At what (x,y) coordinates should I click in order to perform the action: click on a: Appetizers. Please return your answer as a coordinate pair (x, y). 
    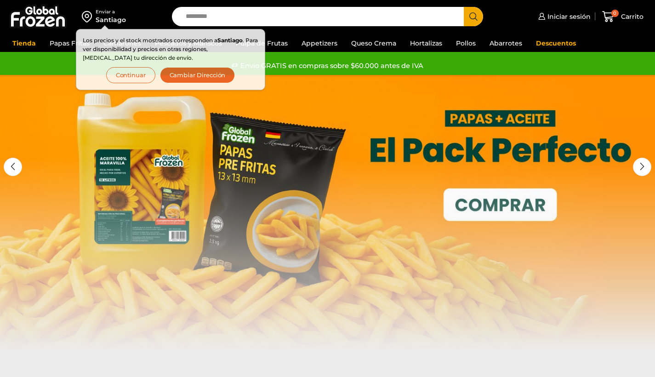
    Looking at the image, I should click on (319, 43).